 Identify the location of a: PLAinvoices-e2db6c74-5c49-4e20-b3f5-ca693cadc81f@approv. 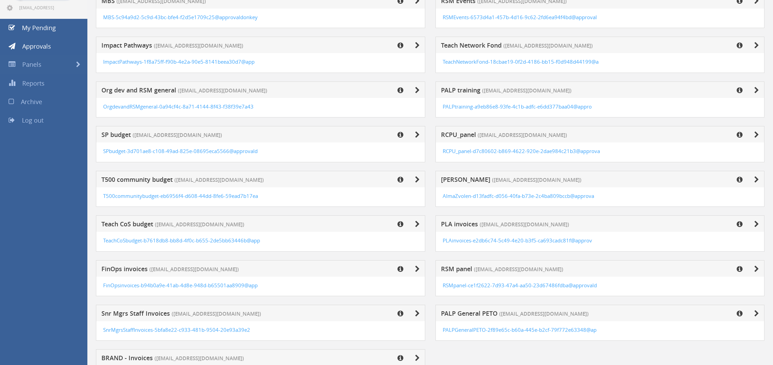
(517, 240).